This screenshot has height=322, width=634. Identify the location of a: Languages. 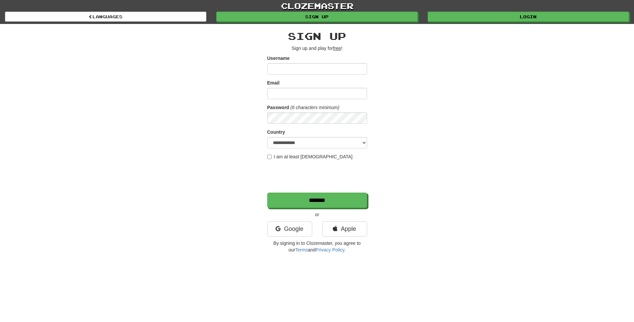
(106, 17).